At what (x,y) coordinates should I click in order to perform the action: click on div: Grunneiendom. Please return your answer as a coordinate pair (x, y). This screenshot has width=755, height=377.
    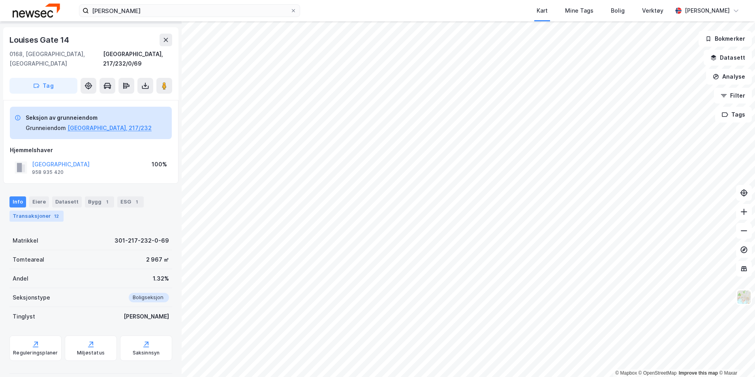
    Looking at the image, I should click on (46, 128).